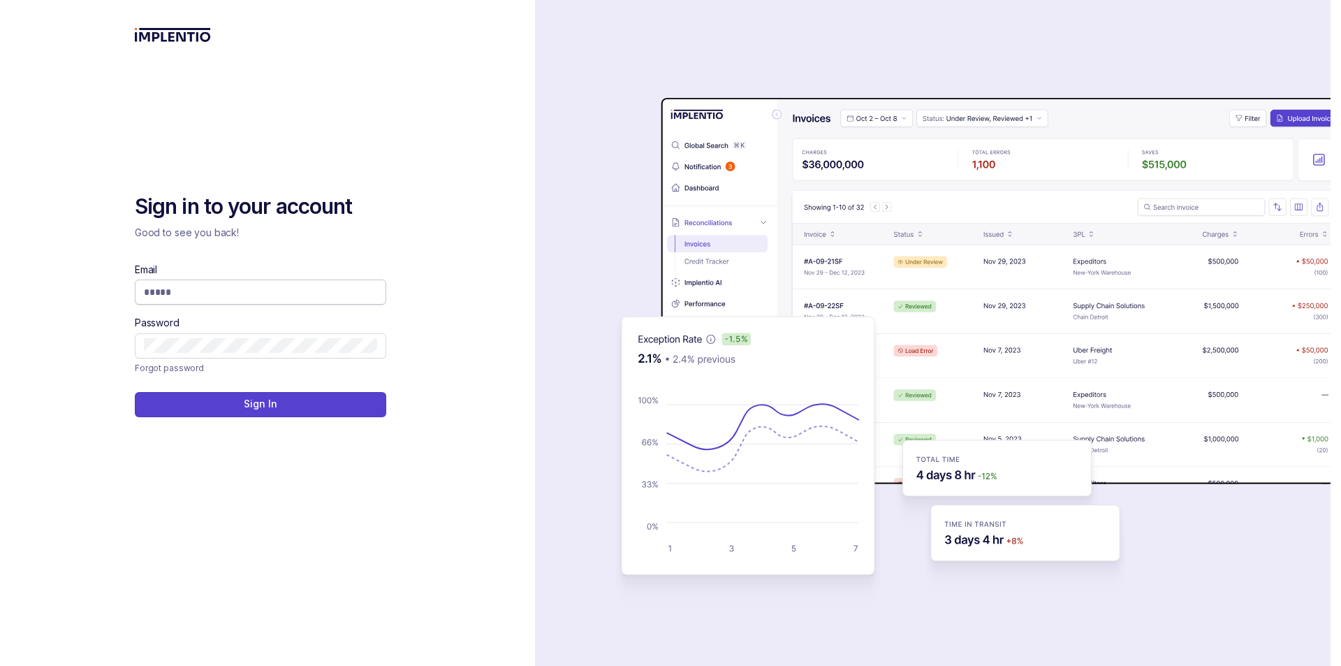  What do you see at coordinates (261, 405) in the screenshot?
I see `button: Sign In` at bounding box center [261, 405].